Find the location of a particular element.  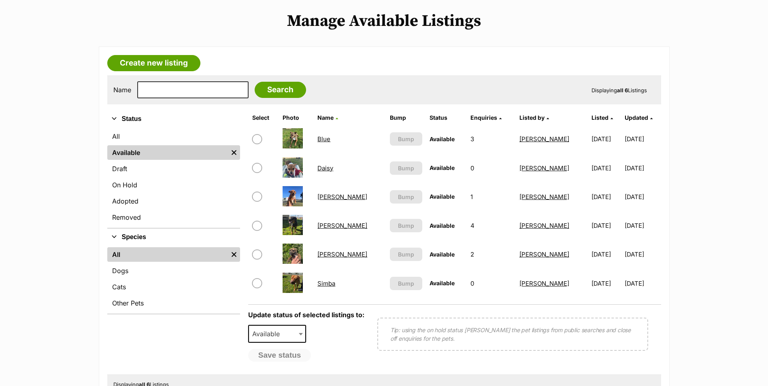

button: Status is located at coordinates (174, 119).